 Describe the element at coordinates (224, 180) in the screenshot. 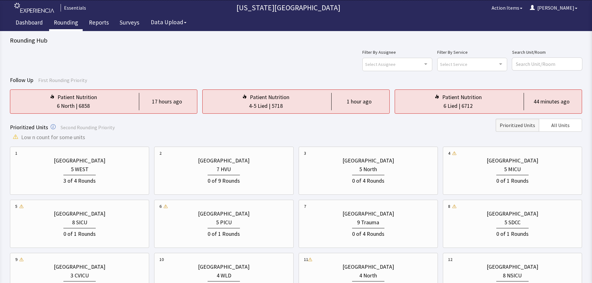

I see `div: 0 of 9 Rounds` at that location.